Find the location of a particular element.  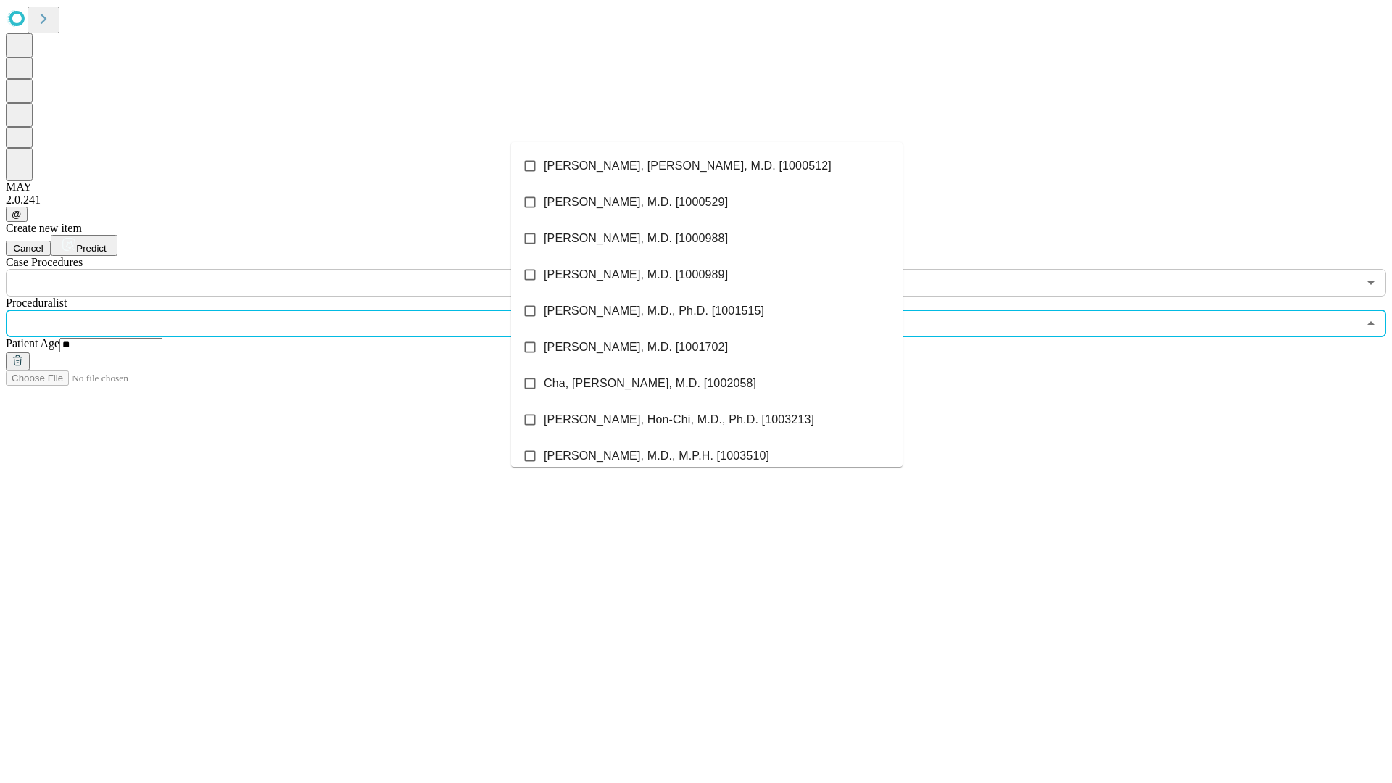

div: MAY is located at coordinates (696, 187).